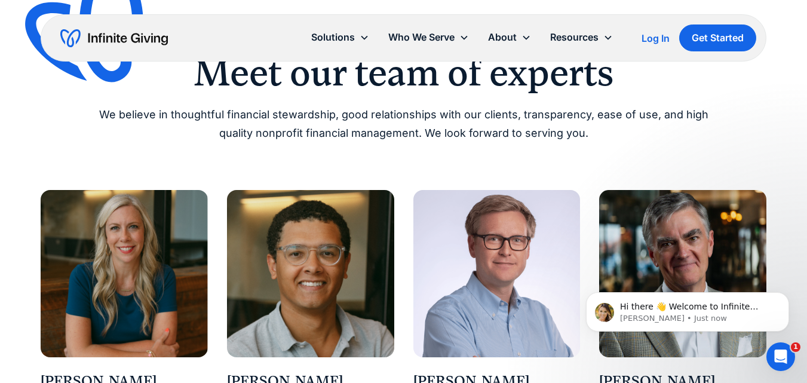 This screenshot has height=383, width=807. I want to click on span: 1, so click(796, 347).